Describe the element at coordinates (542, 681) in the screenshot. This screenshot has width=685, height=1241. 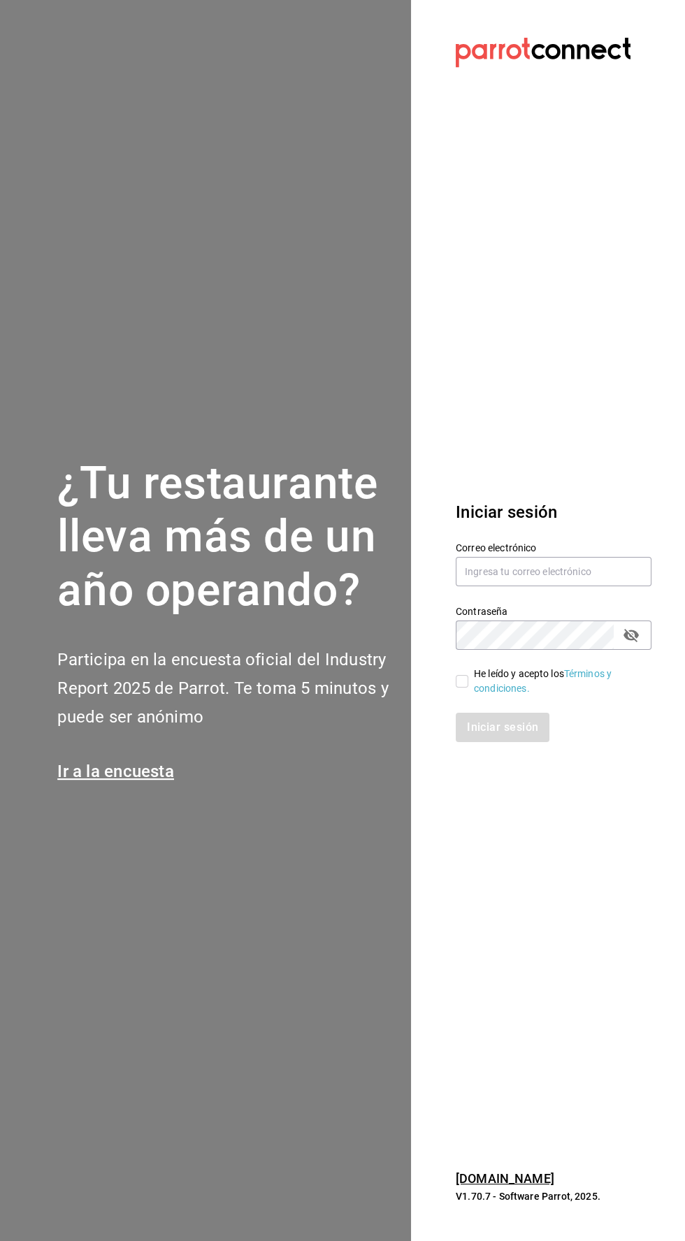
I see `font: Términos y condiciones.` at that location.